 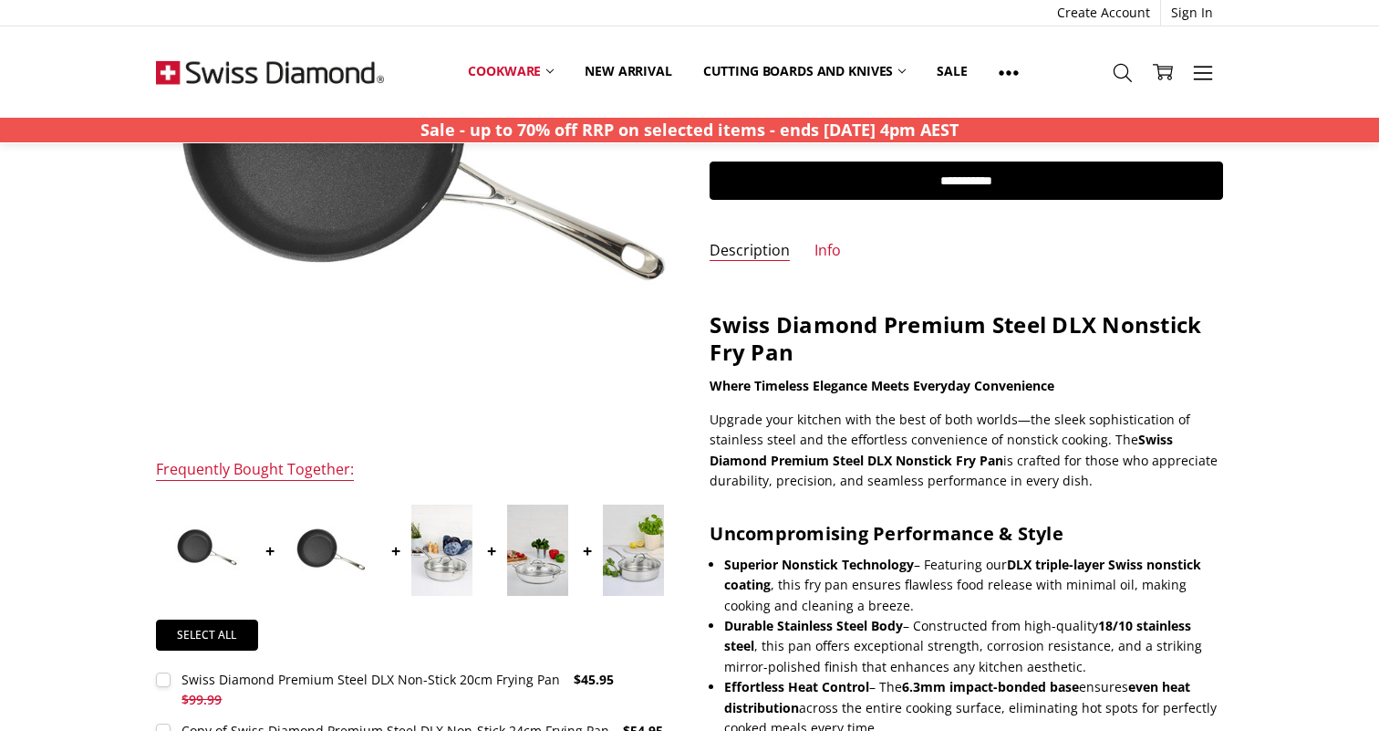 I want to click on a: Cutting boards and knives, so click(x=805, y=71).